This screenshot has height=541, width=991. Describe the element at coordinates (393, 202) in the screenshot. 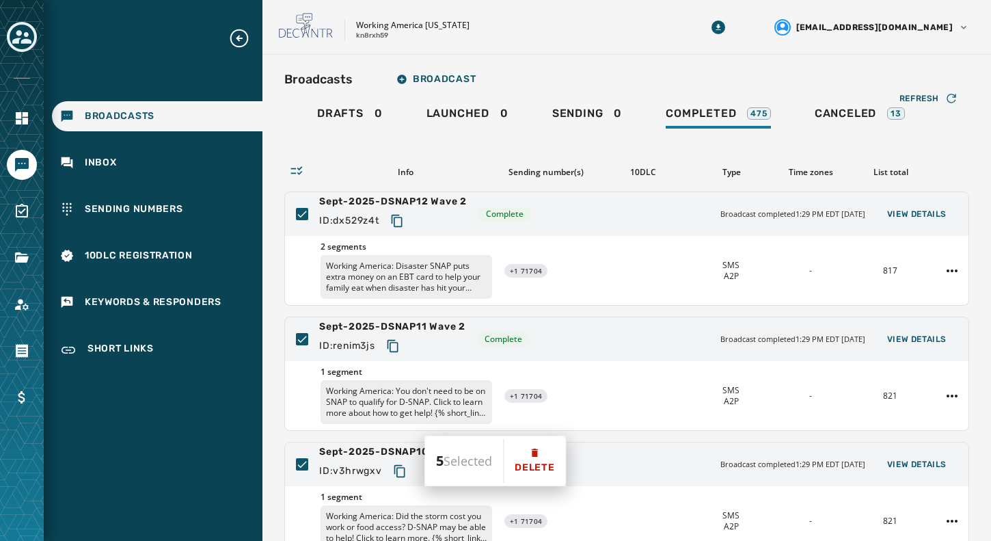

I see `span: Sept-2025-DSNAP12 Wave 2` at that location.